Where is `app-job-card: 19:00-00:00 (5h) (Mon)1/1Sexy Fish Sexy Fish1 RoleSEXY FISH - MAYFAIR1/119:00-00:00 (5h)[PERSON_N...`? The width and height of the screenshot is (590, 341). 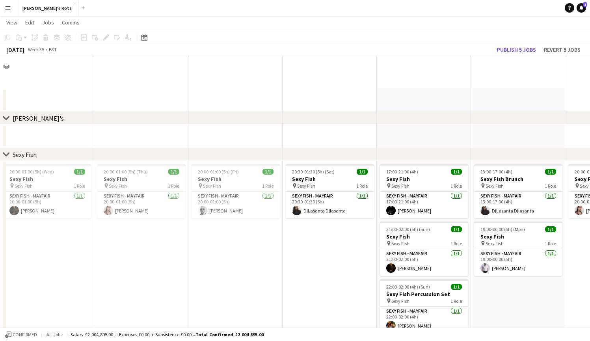
app-job-card: 19:00-00:00 (5h) (Mon)1/1Sexy Fish Sexy Fish1 RoleSEXY FISH - MAYFAIR1/119:00-00:00 (5h)[PERSON_N... is located at coordinates (518, 248).